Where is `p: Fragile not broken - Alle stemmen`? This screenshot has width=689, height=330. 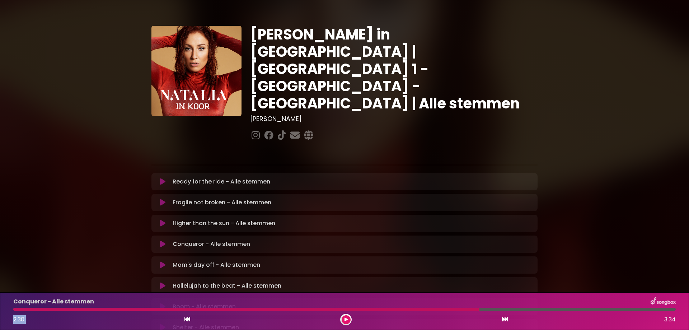 p: Fragile not broken - Alle stemmen is located at coordinates (222, 202).